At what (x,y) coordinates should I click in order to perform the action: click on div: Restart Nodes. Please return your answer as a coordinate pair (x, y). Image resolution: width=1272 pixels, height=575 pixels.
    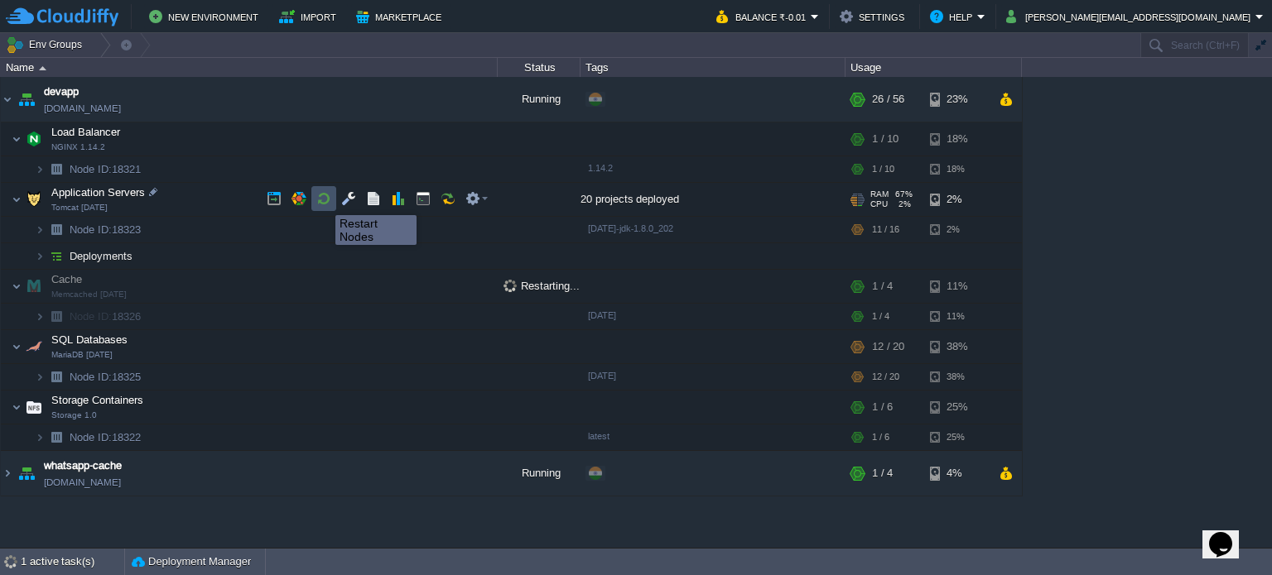
    Looking at the image, I should click on (376, 230).